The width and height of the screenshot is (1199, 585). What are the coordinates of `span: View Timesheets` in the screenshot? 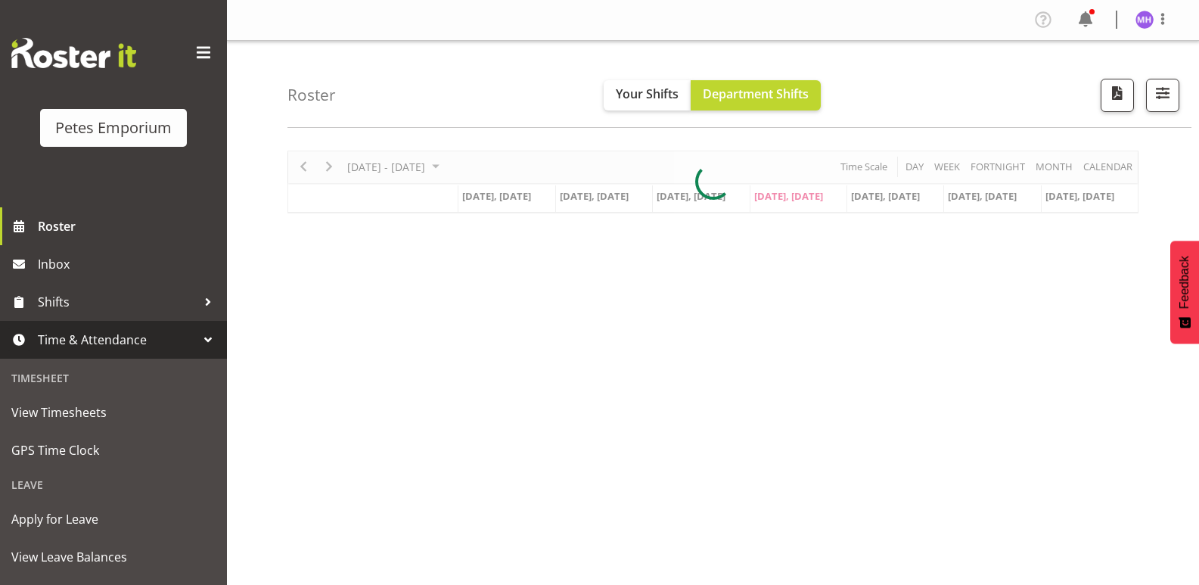 It's located at (113, 412).